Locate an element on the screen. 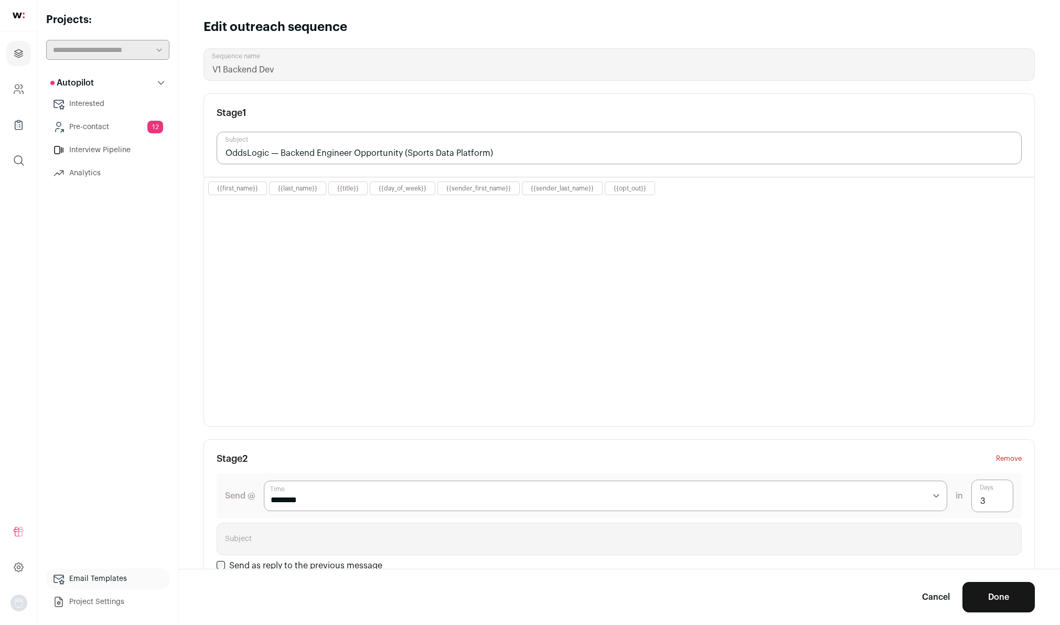  span: 2 is located at coordinates (245, 459).